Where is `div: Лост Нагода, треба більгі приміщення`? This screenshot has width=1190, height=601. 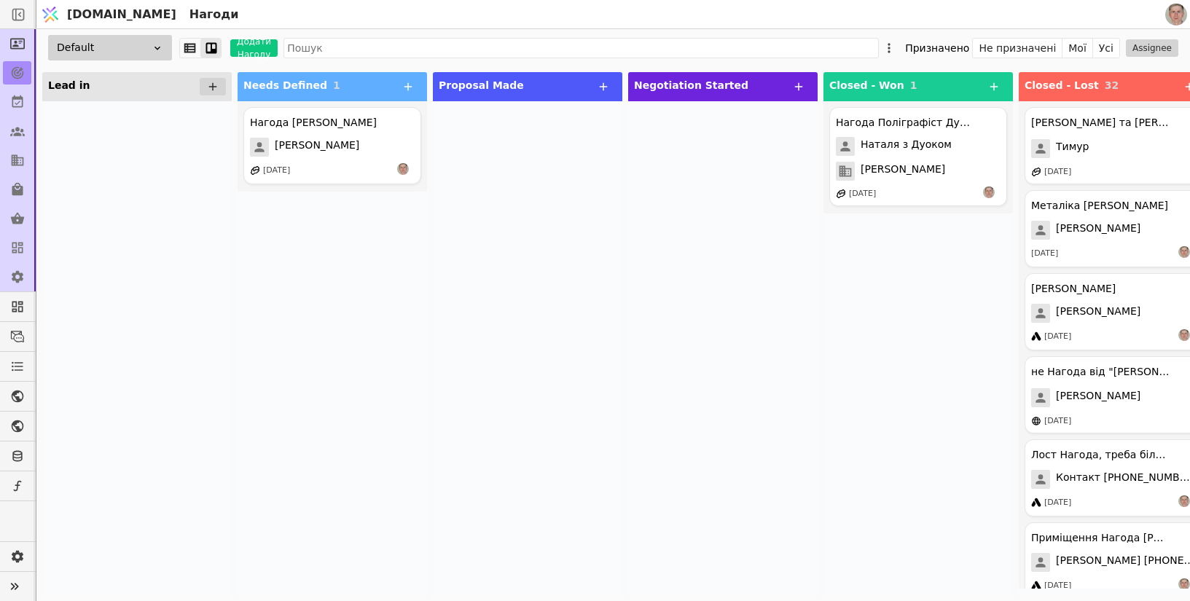
div: Лост Нагода, треба більгі приміщення is located at coordinates (1101, 455).